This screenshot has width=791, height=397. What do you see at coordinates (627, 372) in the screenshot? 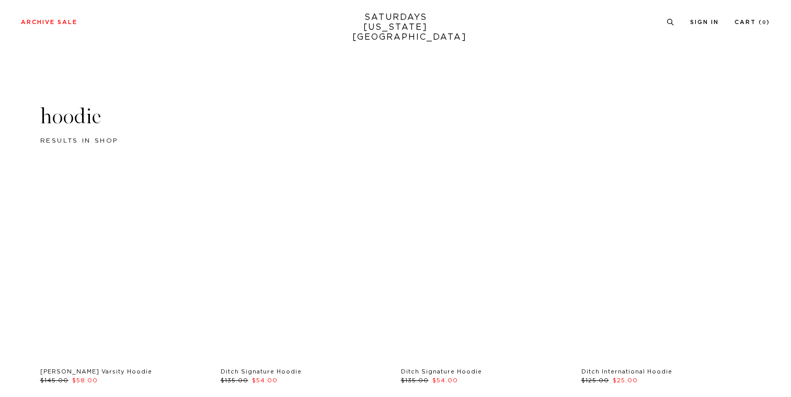
I see `a: Ditch International Hoodie` at bounding box center [627, 372].